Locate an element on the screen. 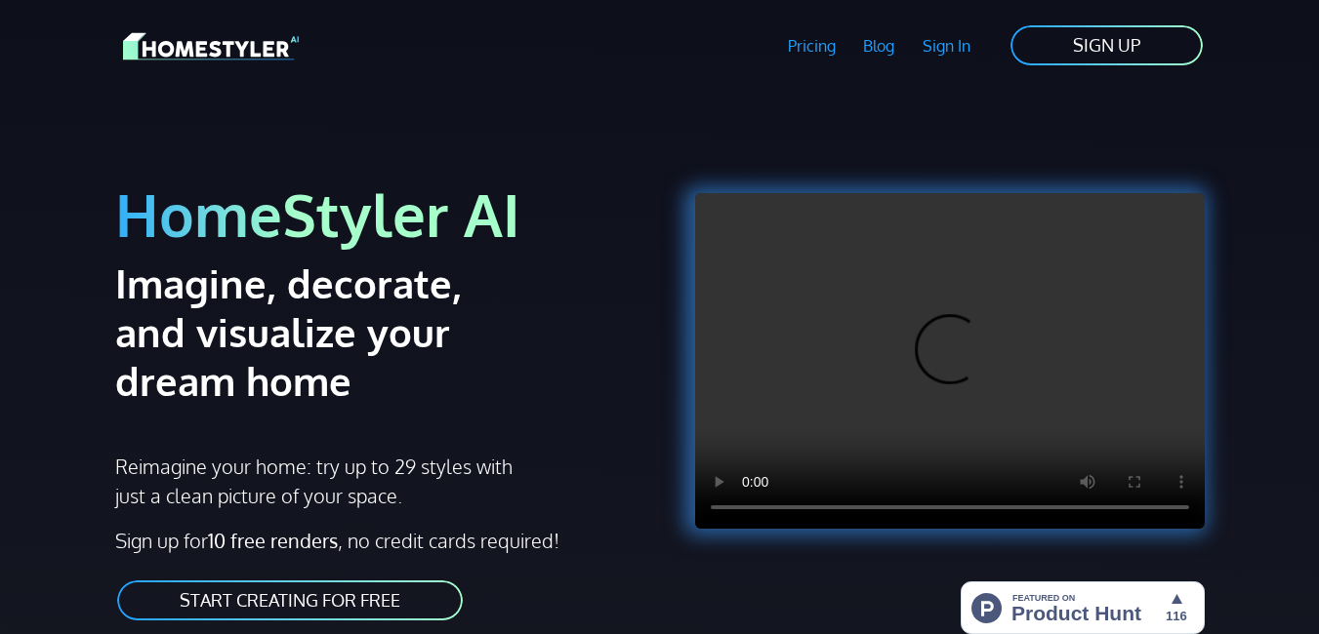  strong: 10 free renders is located at coordinates (272, 541).